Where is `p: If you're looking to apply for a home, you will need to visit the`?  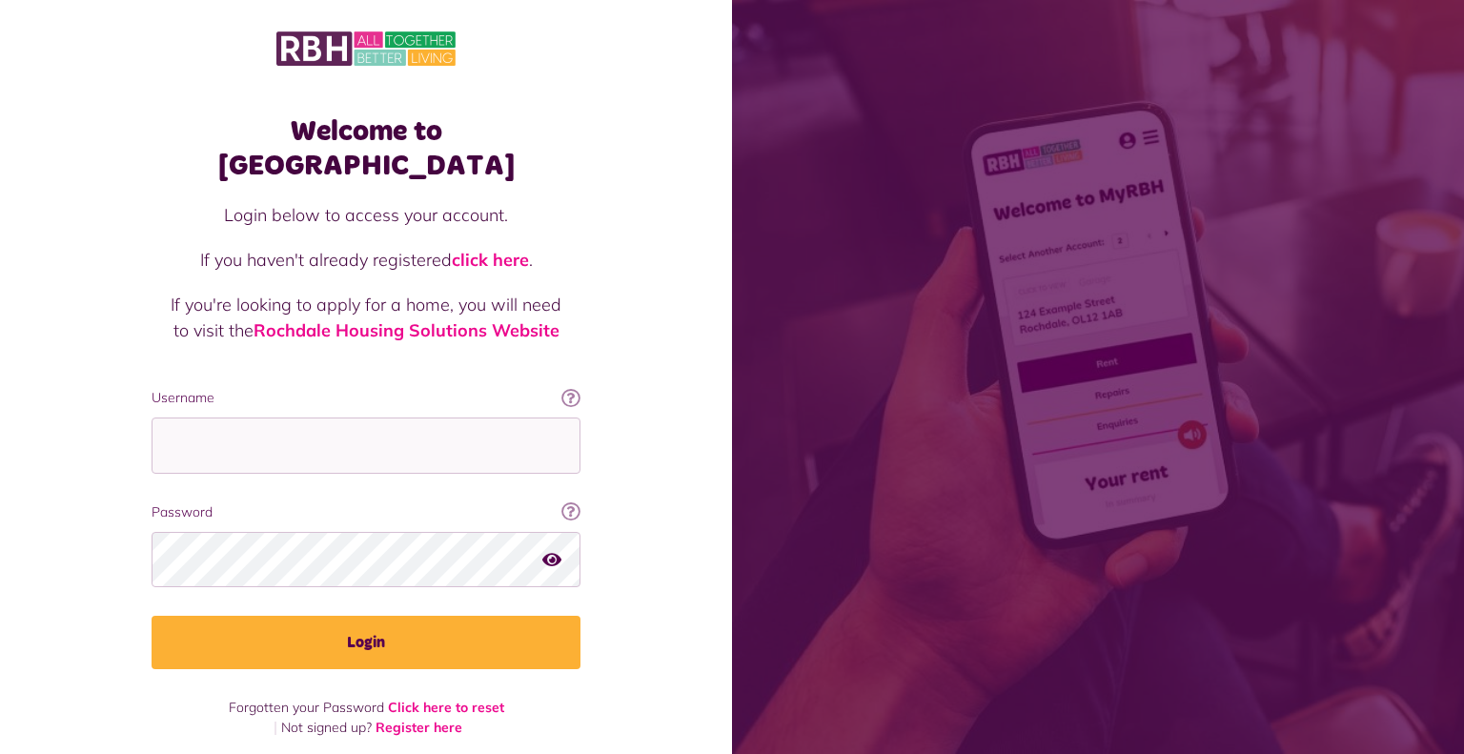 p: If you're looking to apply for a home, you will need to visit the is located at coordinates (366, 317).